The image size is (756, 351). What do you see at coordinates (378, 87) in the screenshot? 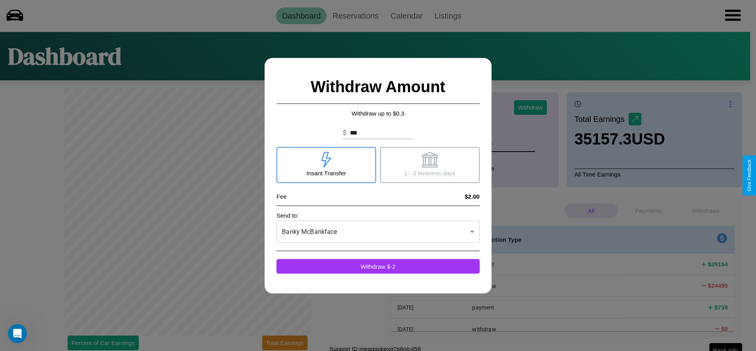
I see `h2: Withdraw Amount` at bounding box center [378, 87].